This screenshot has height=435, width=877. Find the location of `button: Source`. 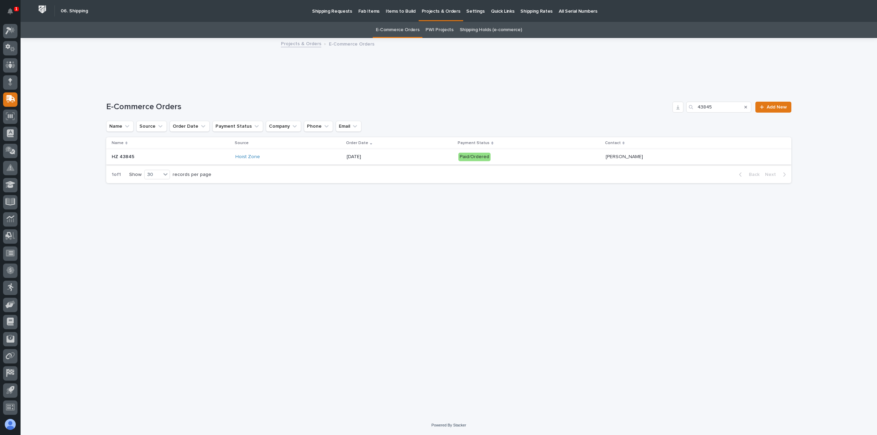

button: Source is located at coordinates (151, 126).